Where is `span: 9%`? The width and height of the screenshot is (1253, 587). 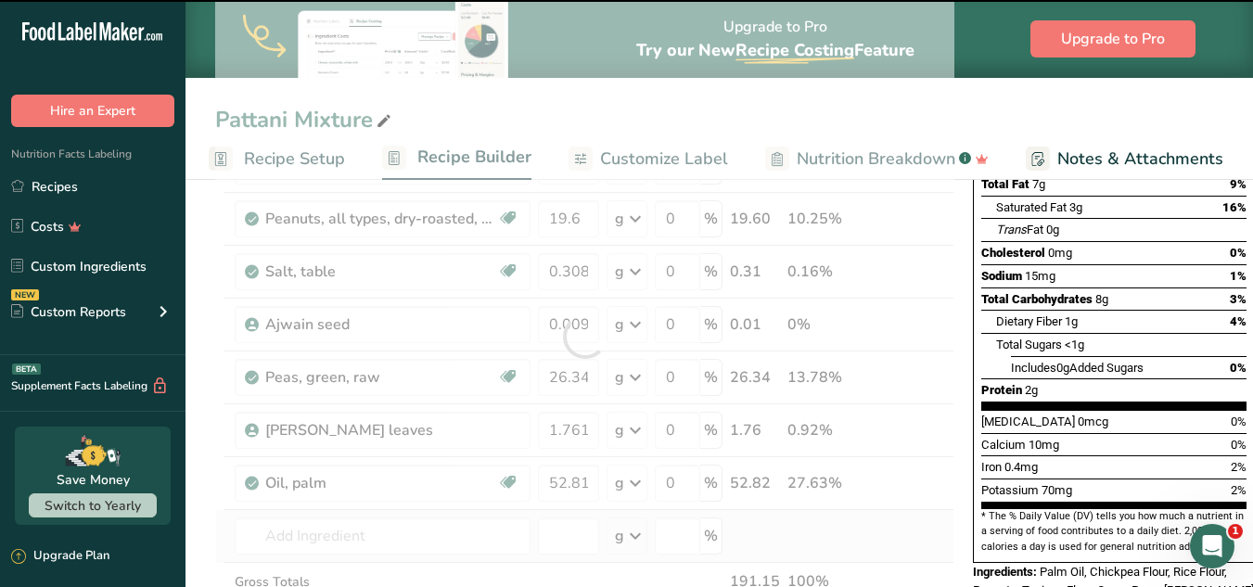
span: 9% is located at coordinates (1238, 184).